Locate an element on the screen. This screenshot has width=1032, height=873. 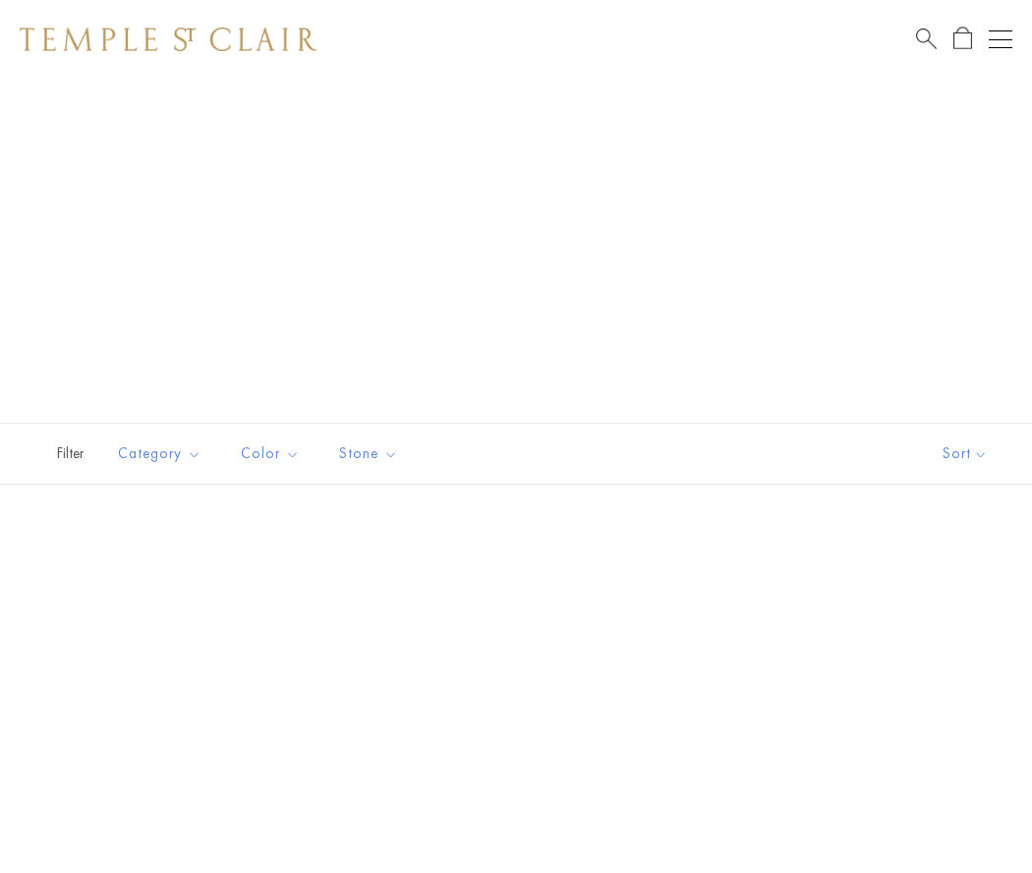
a: Open Shopping Bag is located at coordinates (962, 38).